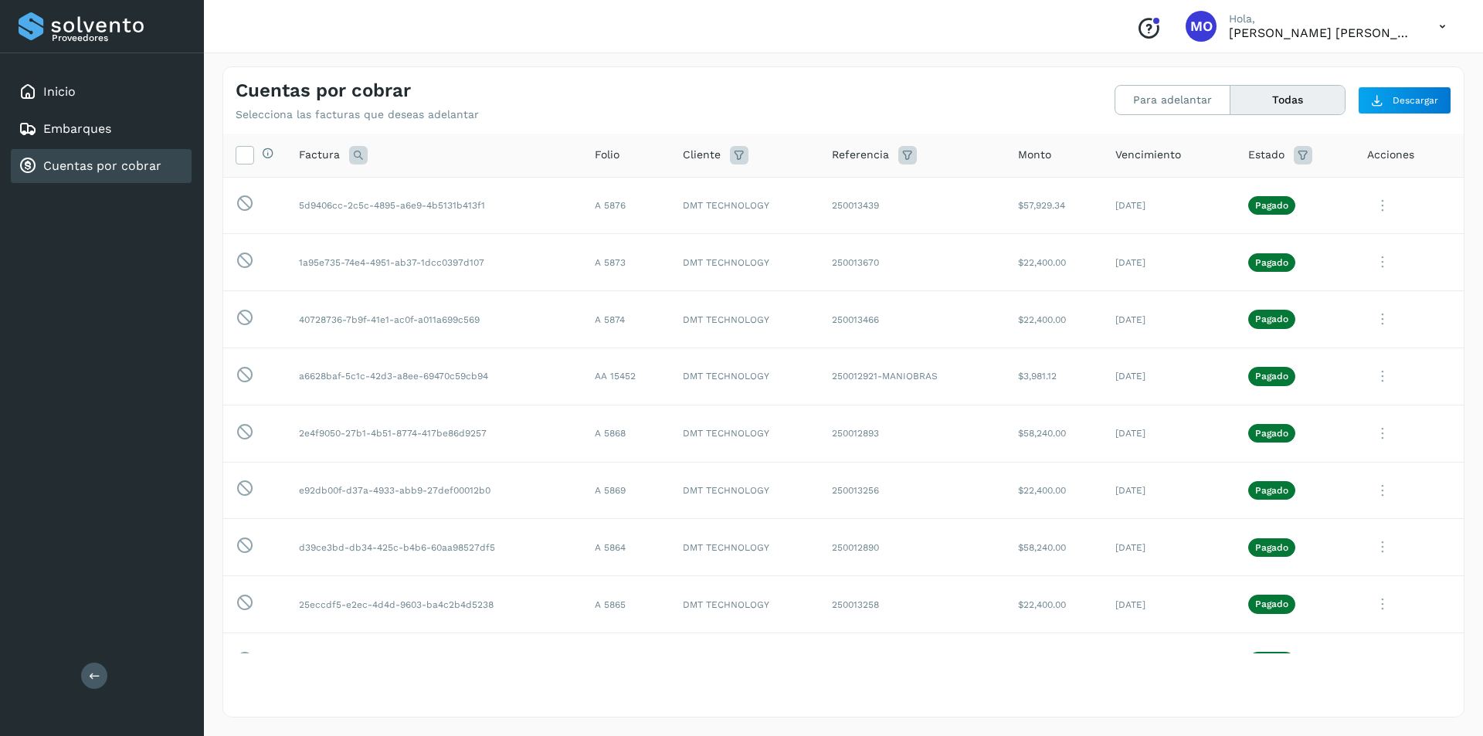 The width and height of the screenshot is (1483, 736). I want to click on button: Todas, so click(1288, 100).